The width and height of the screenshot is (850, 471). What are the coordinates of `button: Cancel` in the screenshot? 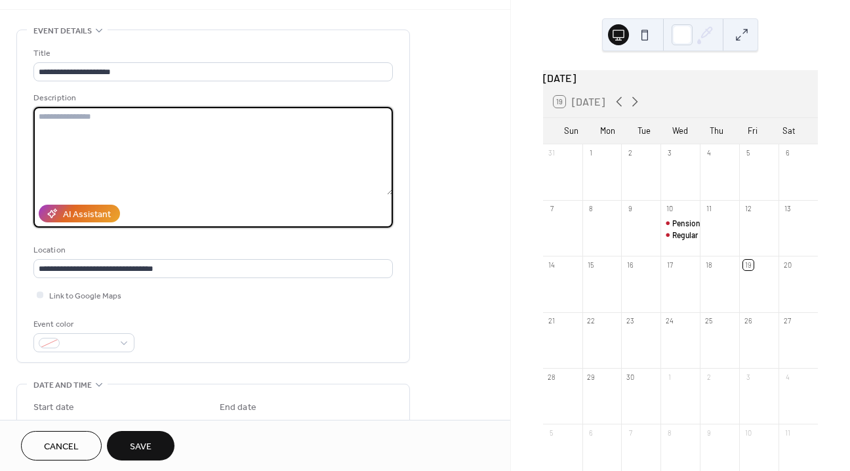 It's located at (61, 445).